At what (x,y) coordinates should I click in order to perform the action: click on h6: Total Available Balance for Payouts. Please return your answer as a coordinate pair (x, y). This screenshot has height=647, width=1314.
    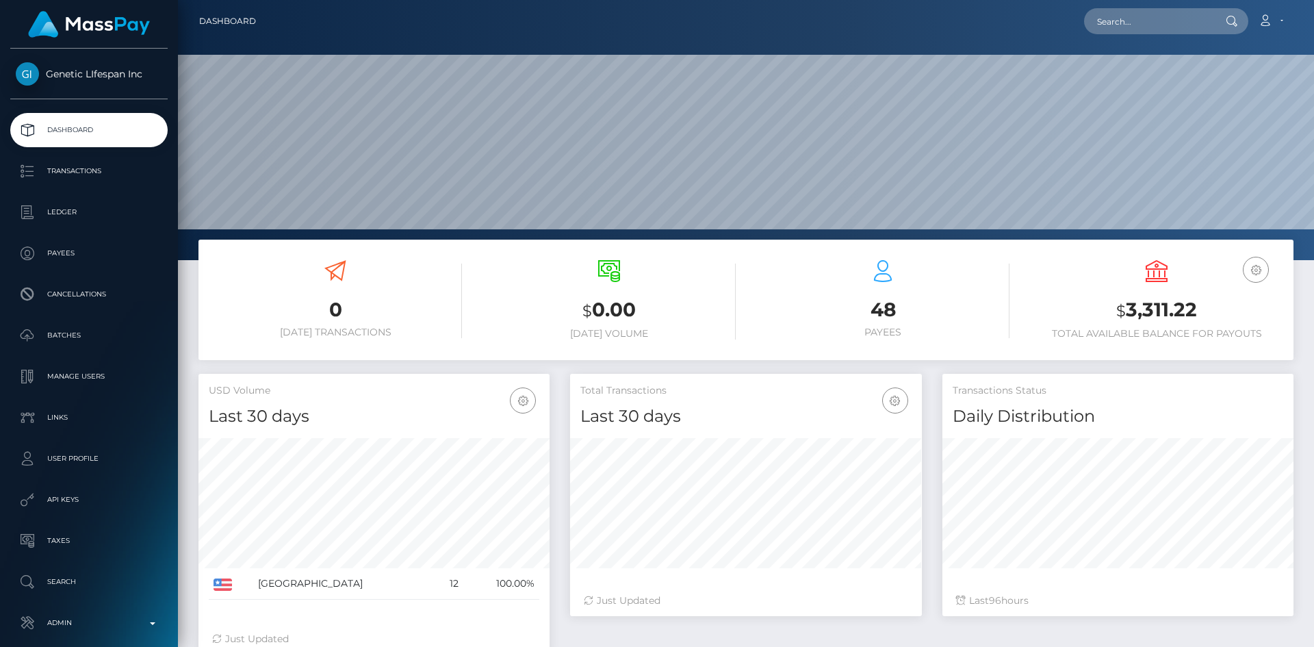
    Looking at the image, I should click on (1157, 333).